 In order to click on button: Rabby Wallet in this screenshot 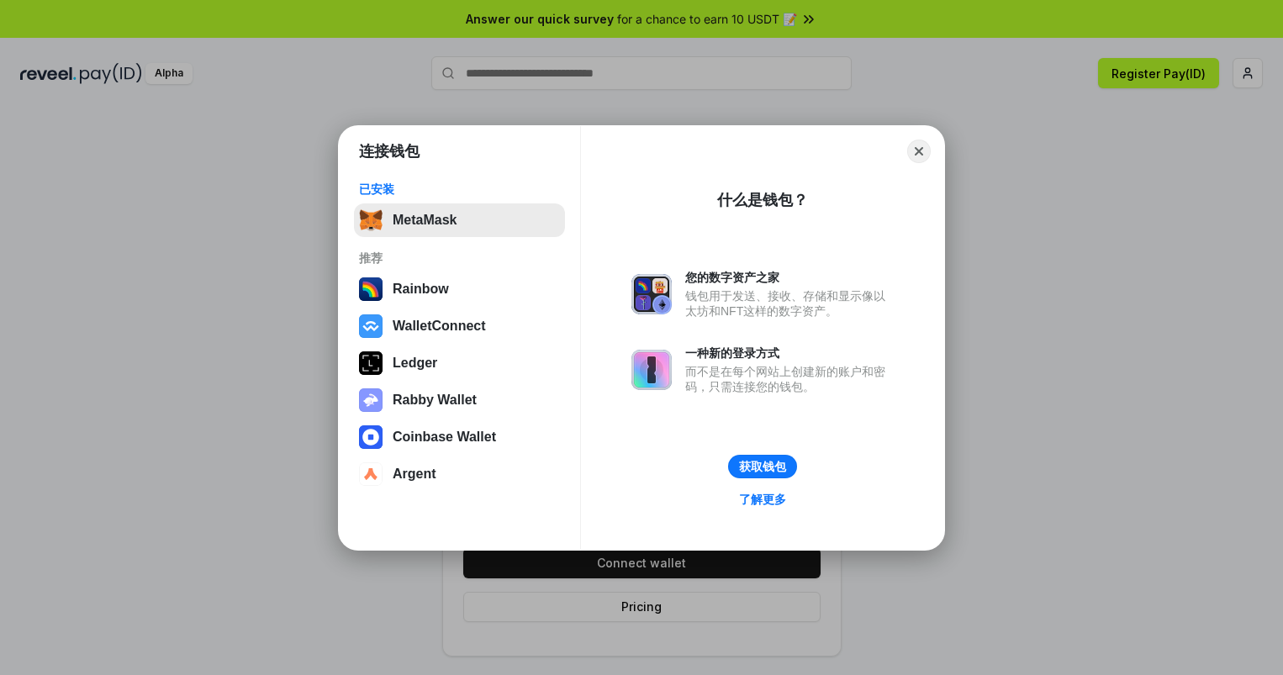, I will do `click(459, 400)`.